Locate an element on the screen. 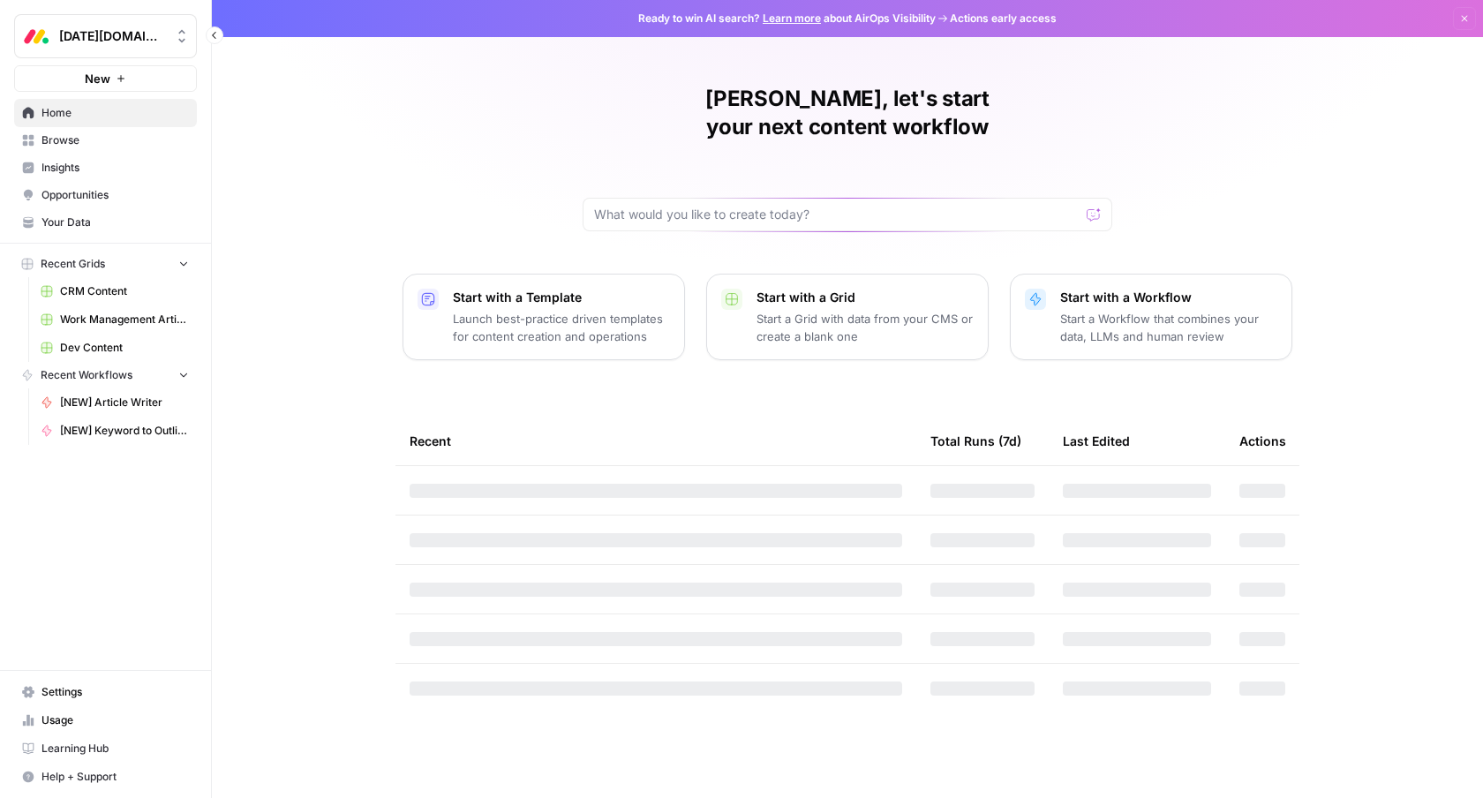  span: Work Management Article Grid is located at coordinates (124, 320).